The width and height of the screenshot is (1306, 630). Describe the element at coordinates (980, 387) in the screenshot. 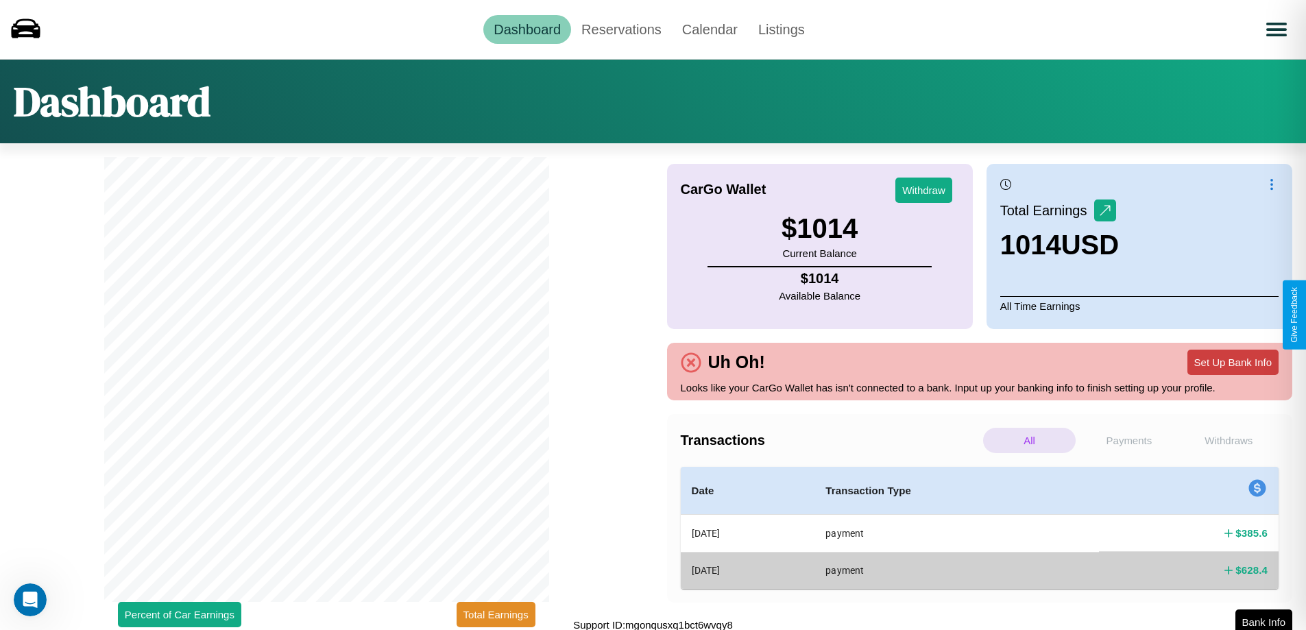

I see `p: Looks like your CarGo Wallet has isn't connected to a bank. Input up your banking info to finish ...` at that location.